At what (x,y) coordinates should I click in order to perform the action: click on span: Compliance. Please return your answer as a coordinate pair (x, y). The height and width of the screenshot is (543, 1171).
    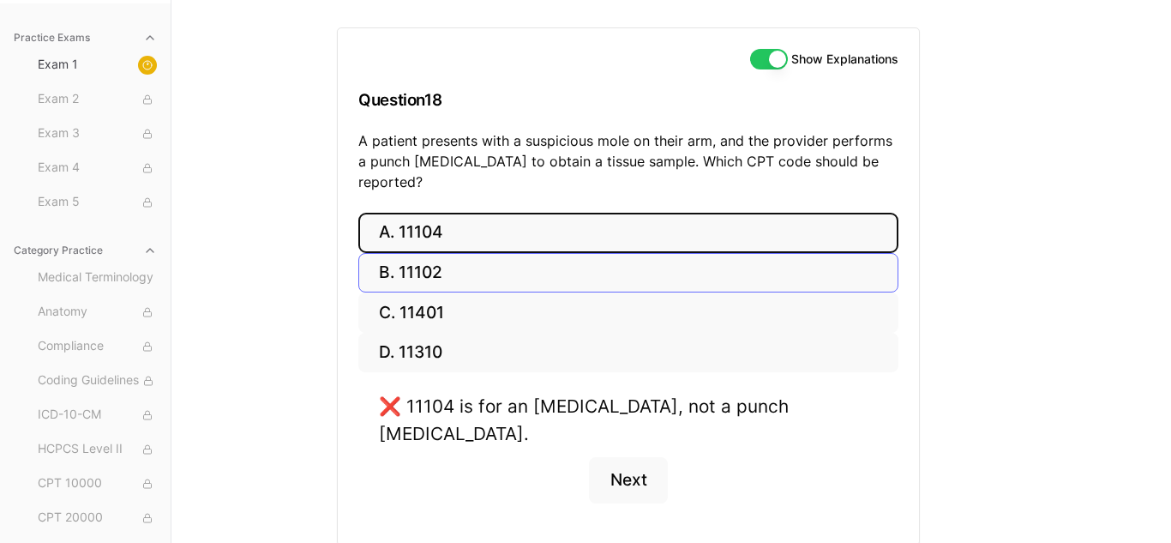
    Looking at the image, I should click on (97, 346).